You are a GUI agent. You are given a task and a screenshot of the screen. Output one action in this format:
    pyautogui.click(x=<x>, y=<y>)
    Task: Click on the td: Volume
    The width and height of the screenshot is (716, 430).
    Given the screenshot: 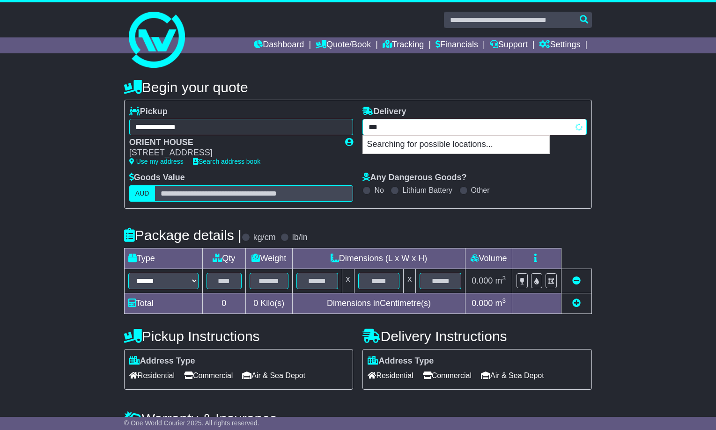 What is the action you would take?
    pyautogui.click(x=489, y=258)
    